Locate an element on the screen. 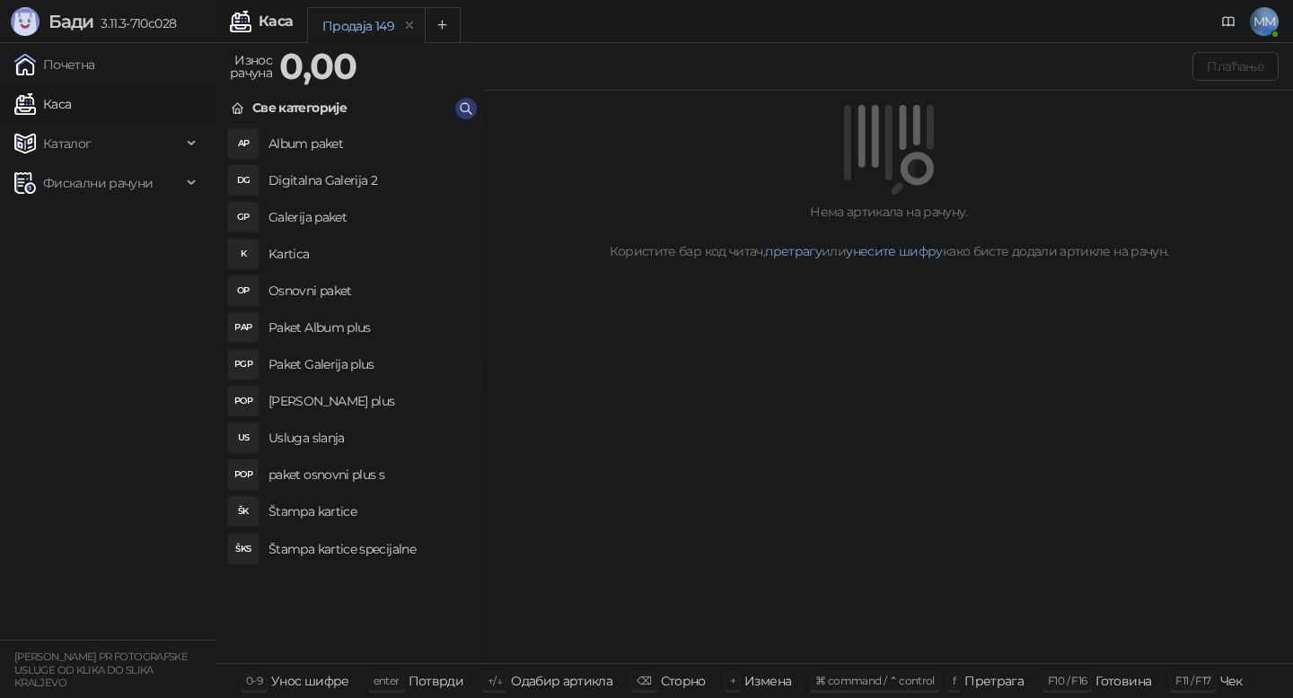 This screenshot has height=698, width=1293. div: Продаја 149 is located at coordinates (358, 26).